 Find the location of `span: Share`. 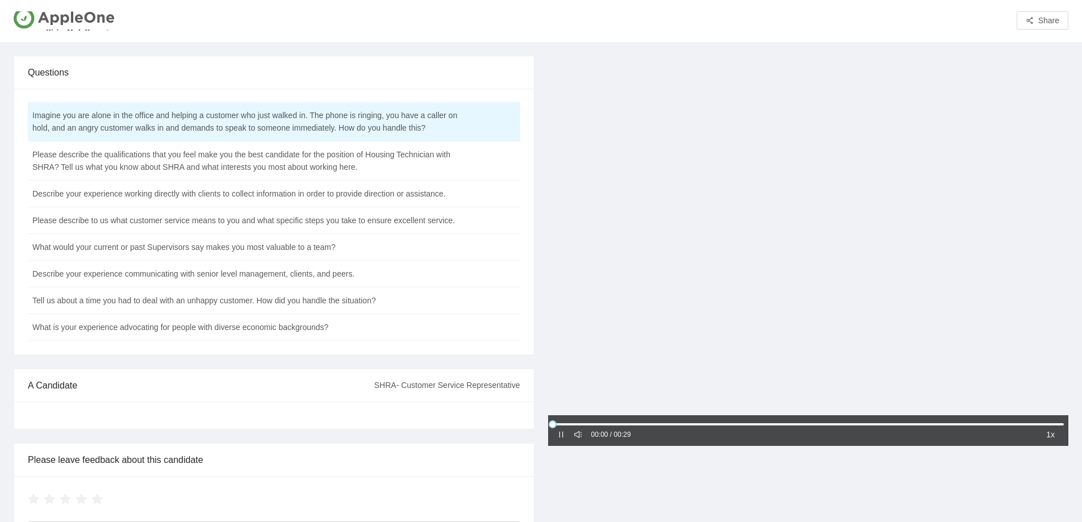

span: Share is located at coordinates (1049, 20).